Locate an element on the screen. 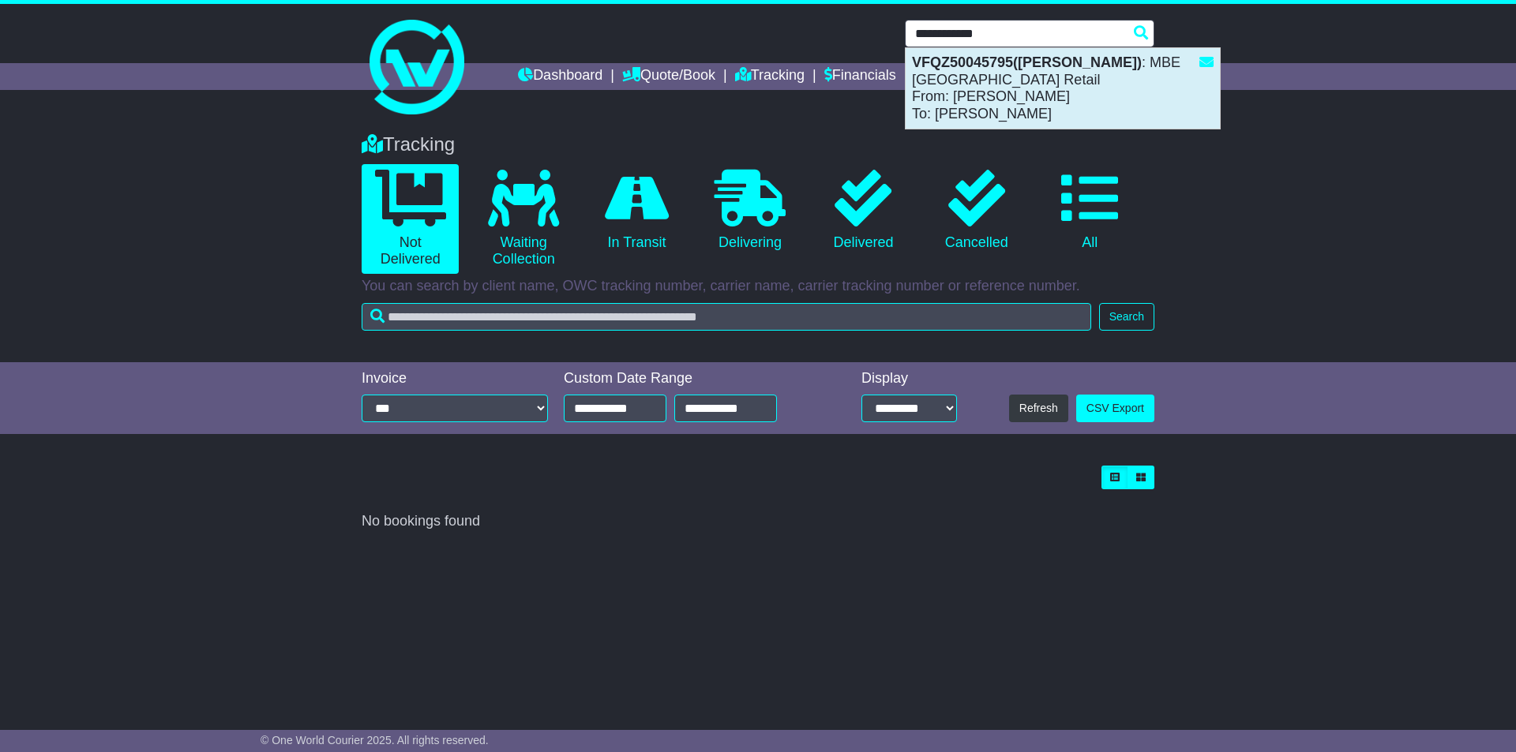  a: Not Delivered is located at coordinates (410, 219).